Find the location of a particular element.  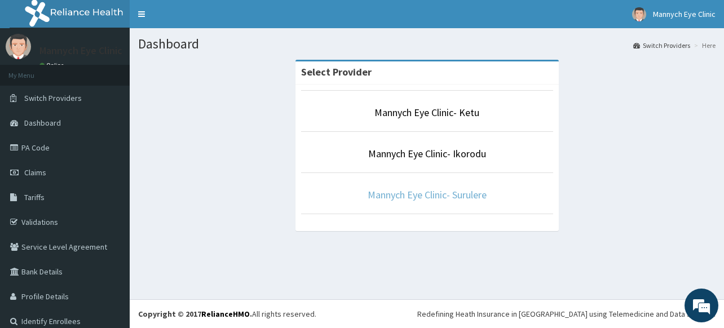

a: Online is located at coordinates (53, 65).